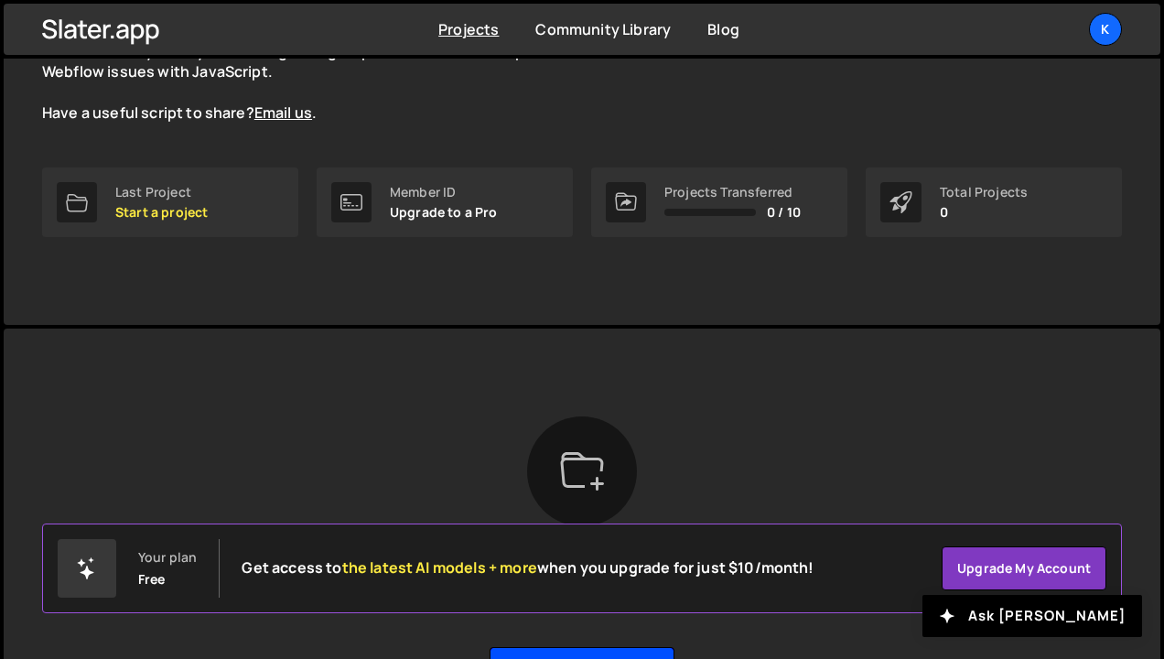 The width and height of the screenshot is (1164, 659). Describe the element at coordinates (444, 212) in the screenshot. I see `p: Upgrade to a Pro` at that location.